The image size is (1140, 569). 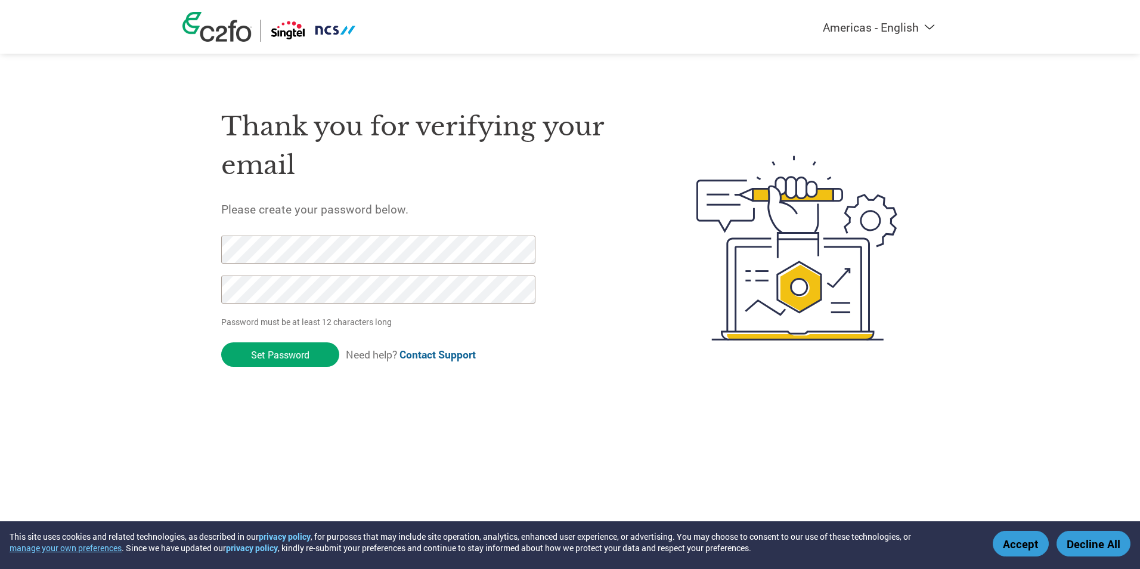 I want to click on h5: Please create your password below., so click(x=430, y=209).